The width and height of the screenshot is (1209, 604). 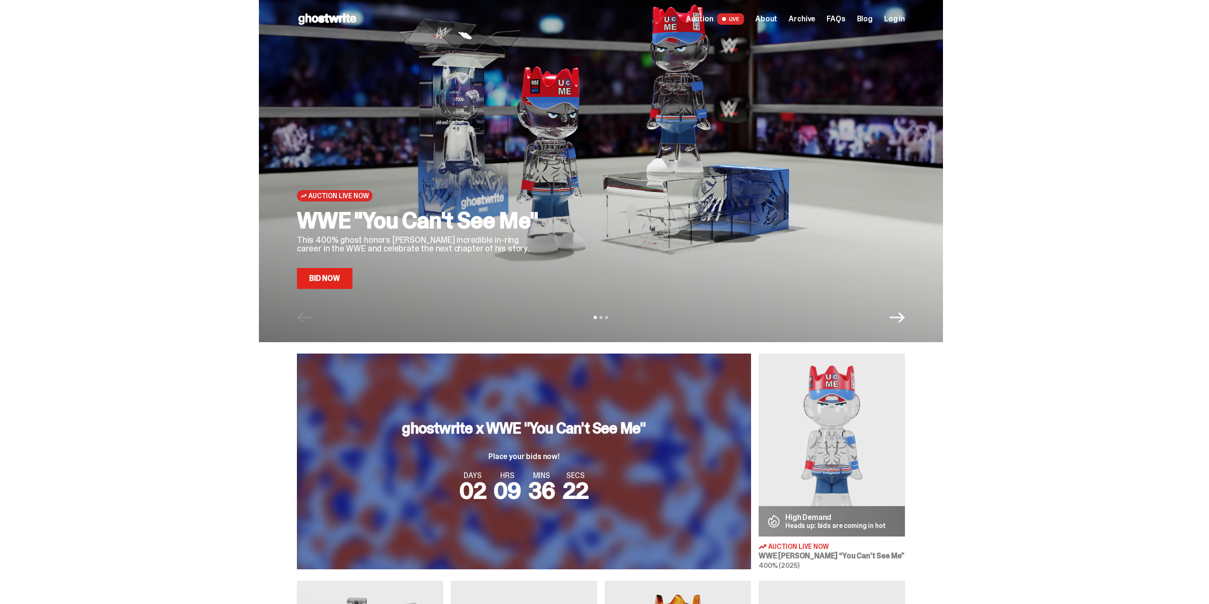 What do you see at coordinates (473, 475) in the screenshot?
I see `span: DAYS` at bounding box center [473, 475].